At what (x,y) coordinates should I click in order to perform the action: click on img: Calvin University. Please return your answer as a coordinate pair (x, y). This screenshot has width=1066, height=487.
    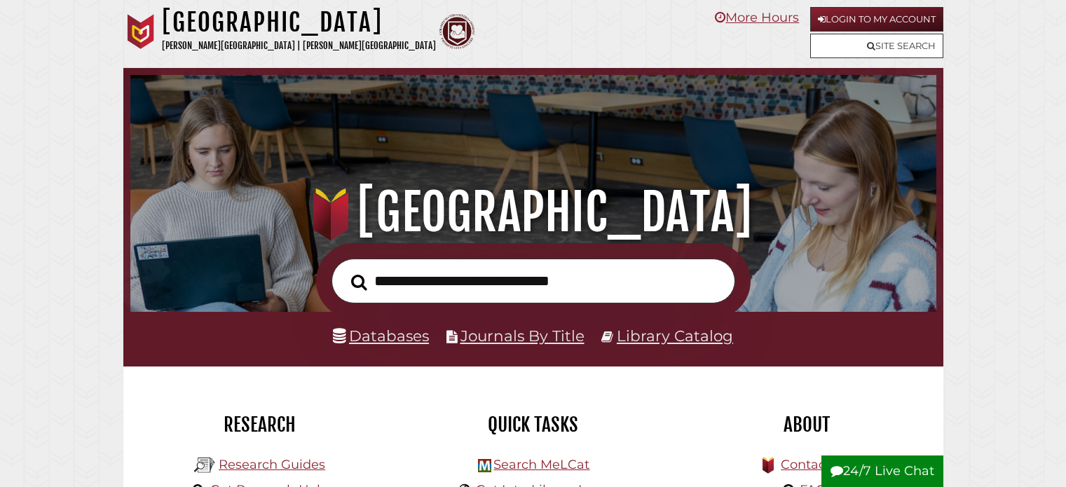
    Looking at the image, I should click on (141, 32).